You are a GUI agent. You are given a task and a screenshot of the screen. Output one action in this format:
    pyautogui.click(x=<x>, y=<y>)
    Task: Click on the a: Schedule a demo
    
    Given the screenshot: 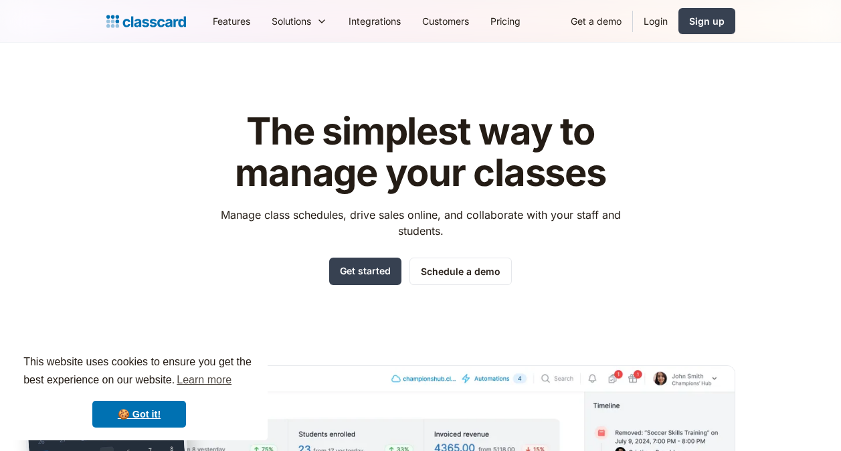 What is the action you would take?
    pyautogui.click(x=460, y=271)
    